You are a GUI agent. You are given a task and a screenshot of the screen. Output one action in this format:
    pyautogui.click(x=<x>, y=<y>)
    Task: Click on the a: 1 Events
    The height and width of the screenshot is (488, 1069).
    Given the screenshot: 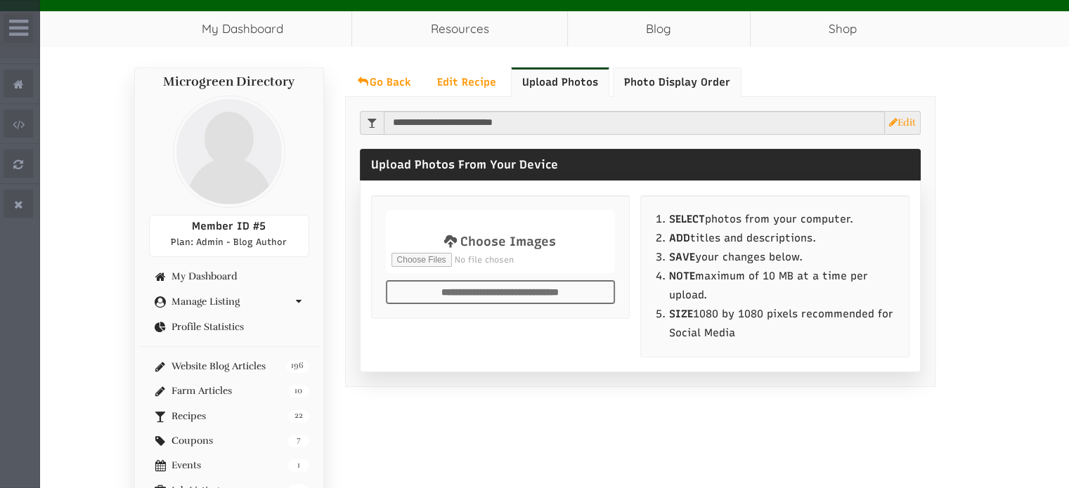 What is the action you would take?
    pyautogui.click(x=229, y=465)
    